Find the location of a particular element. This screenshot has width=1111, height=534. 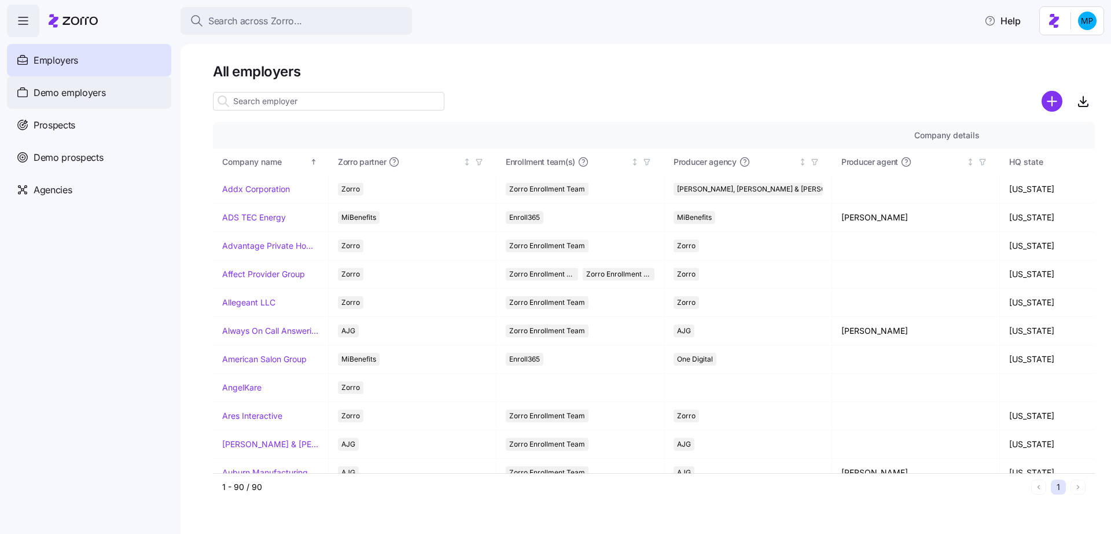

span: Search across Zorro... is located at coordinates (255, 21).